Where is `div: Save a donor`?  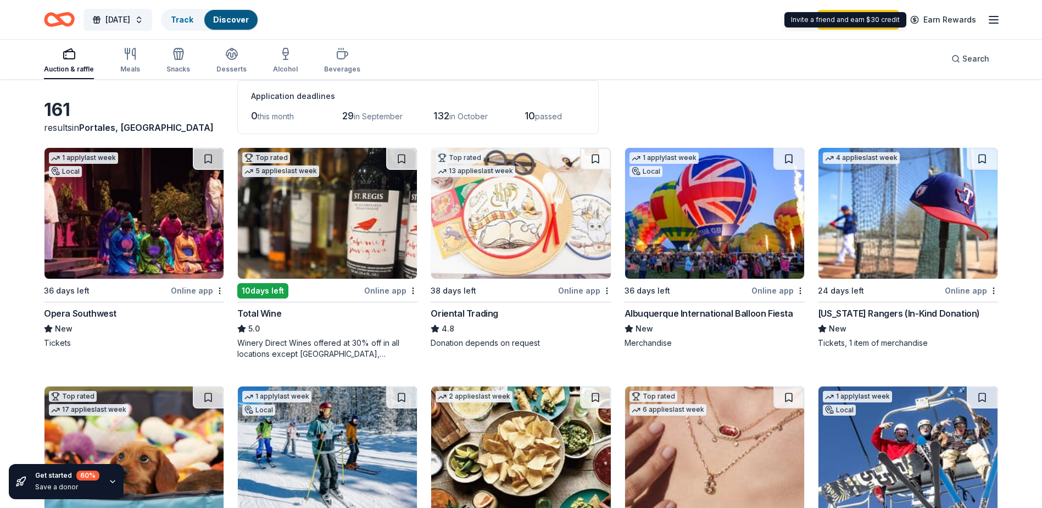
div: Save a donor is located at coordinates (67, 487).